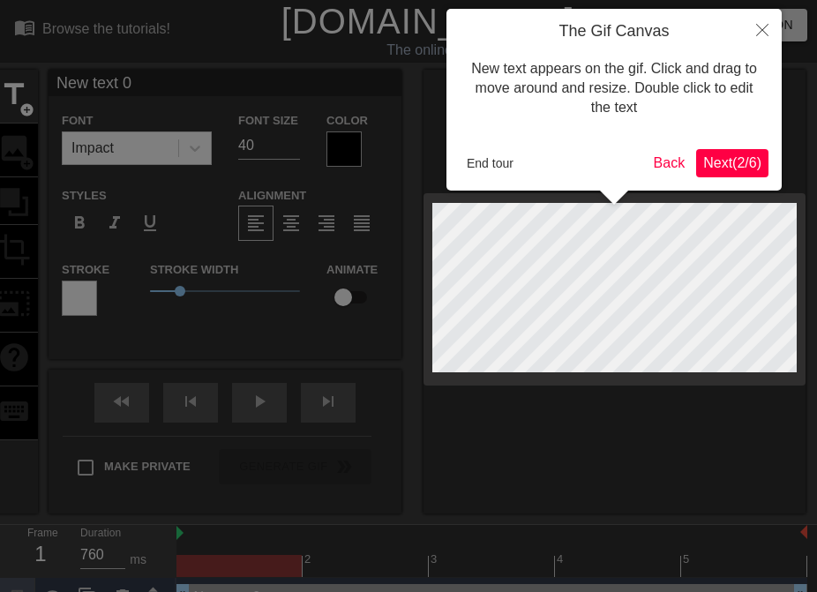 The height and width of the screenshot is (592, 817). What do you see at coordinates (762, 29) in the screenshot?
I see `button: Close` at bounding box center [762, 29].